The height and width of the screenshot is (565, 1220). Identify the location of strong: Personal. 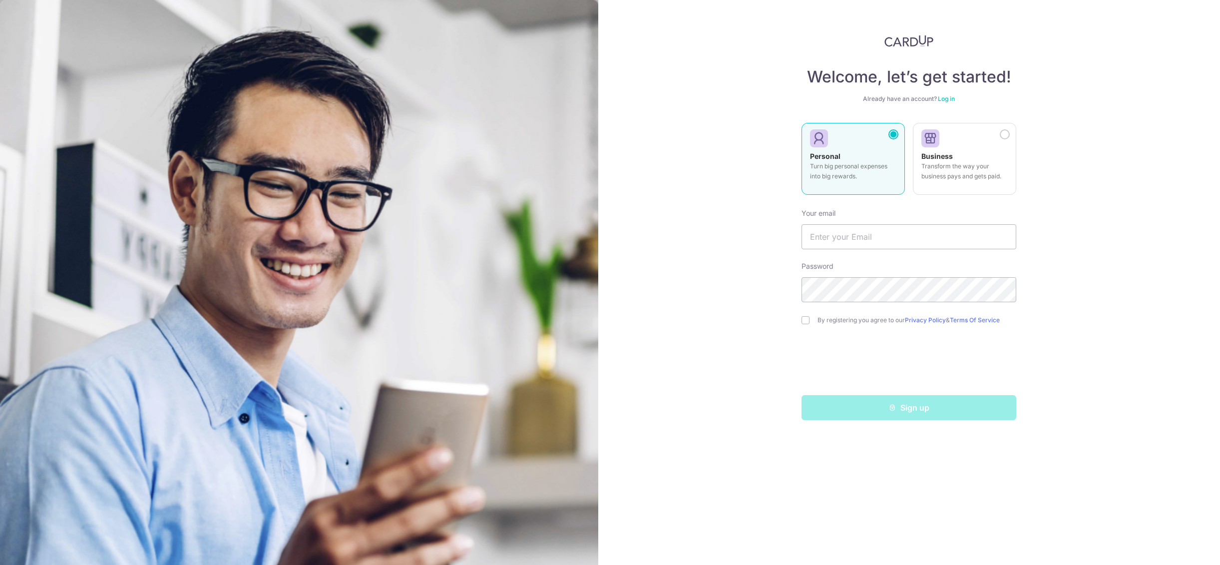
(825, 156).